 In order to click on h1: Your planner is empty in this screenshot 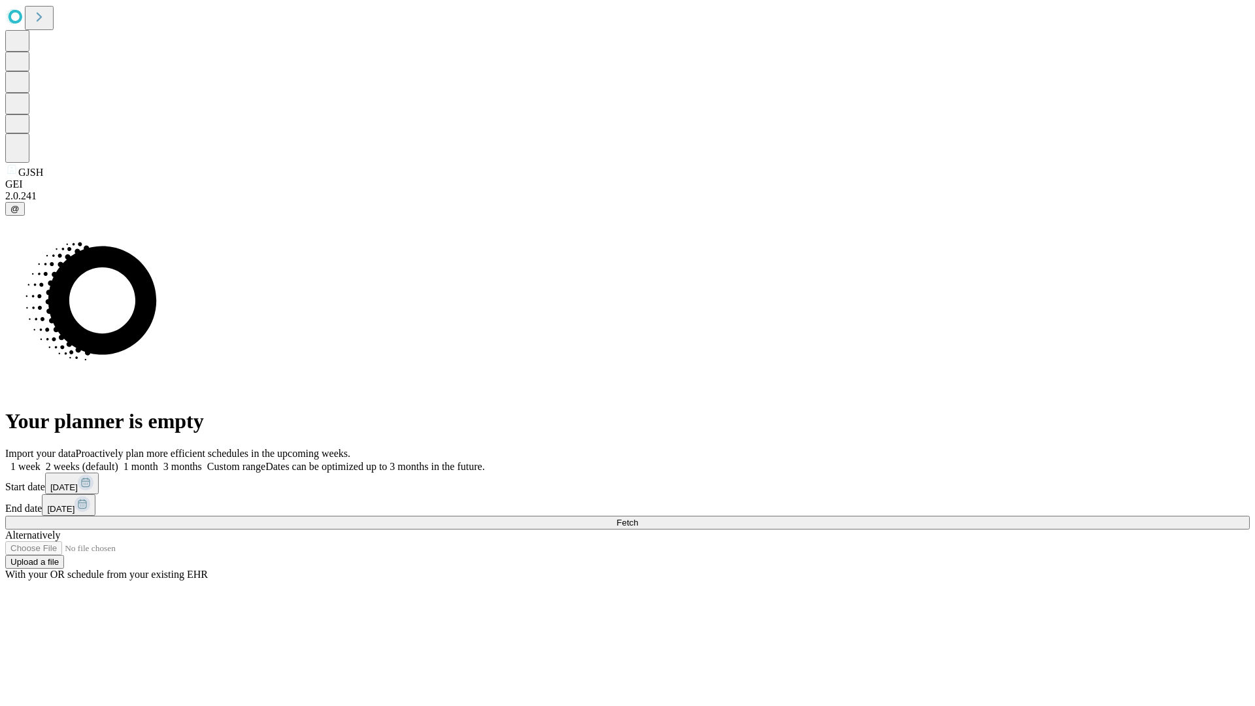, I will do `click(627, 421)`.